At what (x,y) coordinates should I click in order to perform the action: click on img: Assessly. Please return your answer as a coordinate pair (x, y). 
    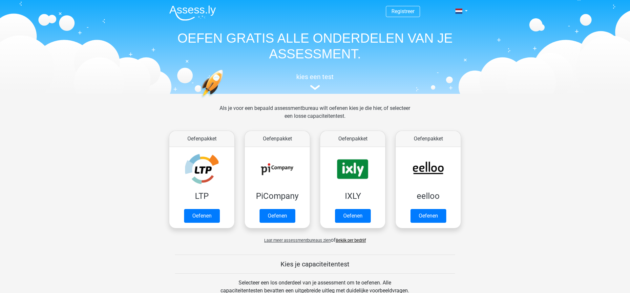
    Looking at the image, I should click on (193, 13).